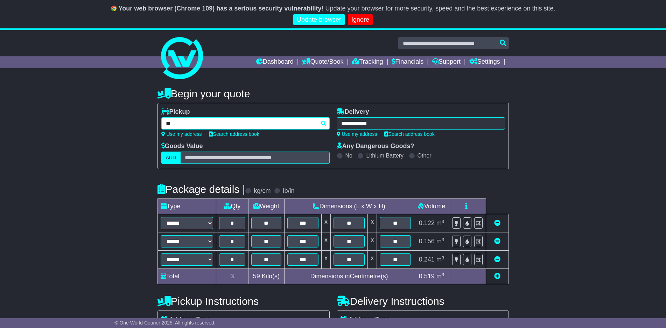 The height and width of the screenshot is (328, 666). I want to click on td: Volume, so click(432, 207).